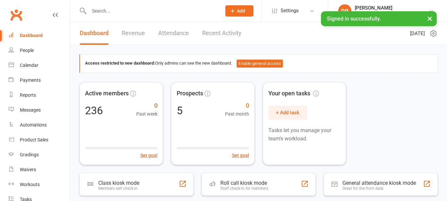 Image resolution: width=447 pixels, height=201 pixels. Describe the element at coordinates (379, 188) in the screenshot. I see `div: Great for the front desk` at that location.